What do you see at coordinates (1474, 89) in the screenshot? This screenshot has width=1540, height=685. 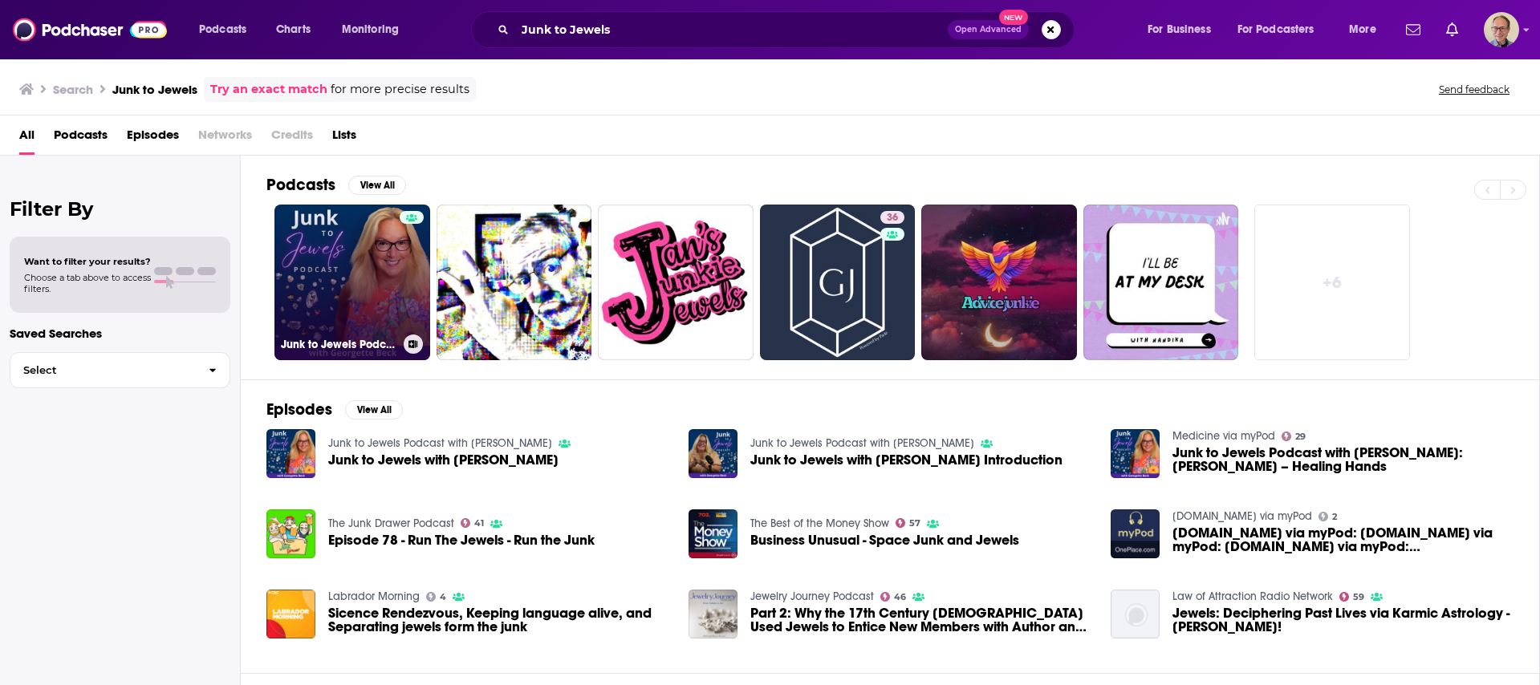 I see `button: Send feedback` at bounding box center [1474, 89].